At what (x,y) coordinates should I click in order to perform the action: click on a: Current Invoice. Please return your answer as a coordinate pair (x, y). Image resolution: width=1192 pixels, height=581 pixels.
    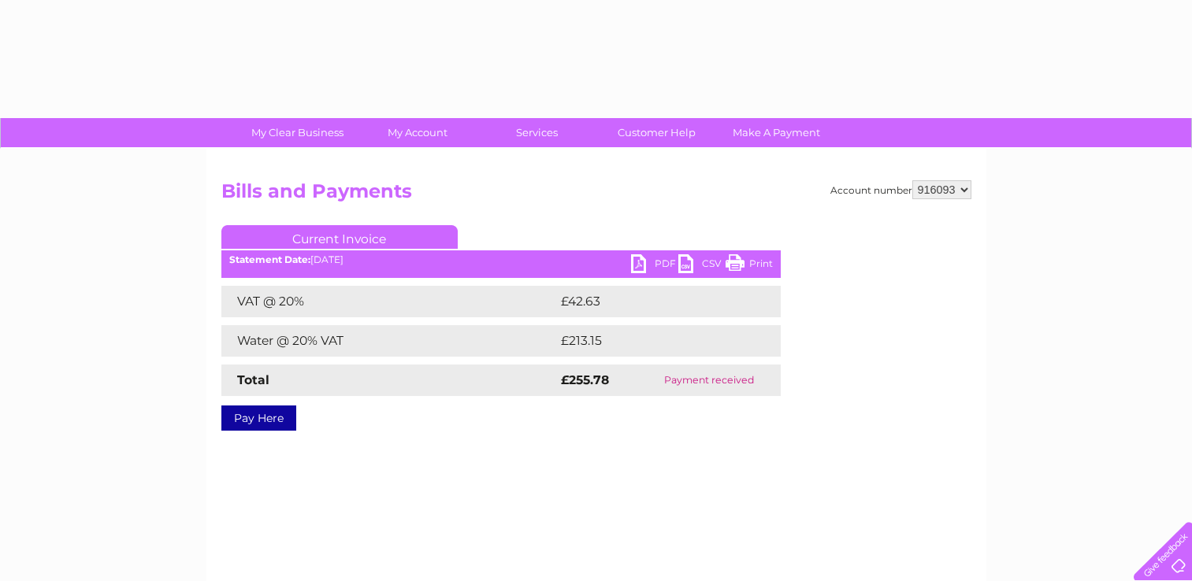
    Looking at the image, I should click on (340, 237).